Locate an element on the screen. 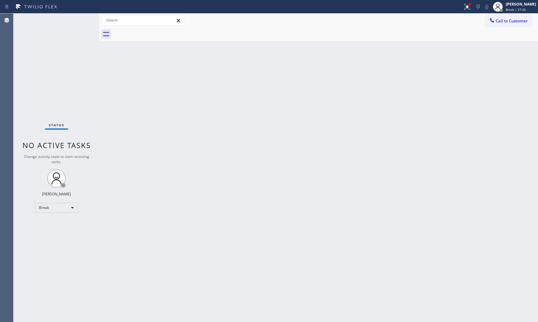 The height and width of the screenshot is (322, 538). button: Mute is located at coordinates (487, 7).